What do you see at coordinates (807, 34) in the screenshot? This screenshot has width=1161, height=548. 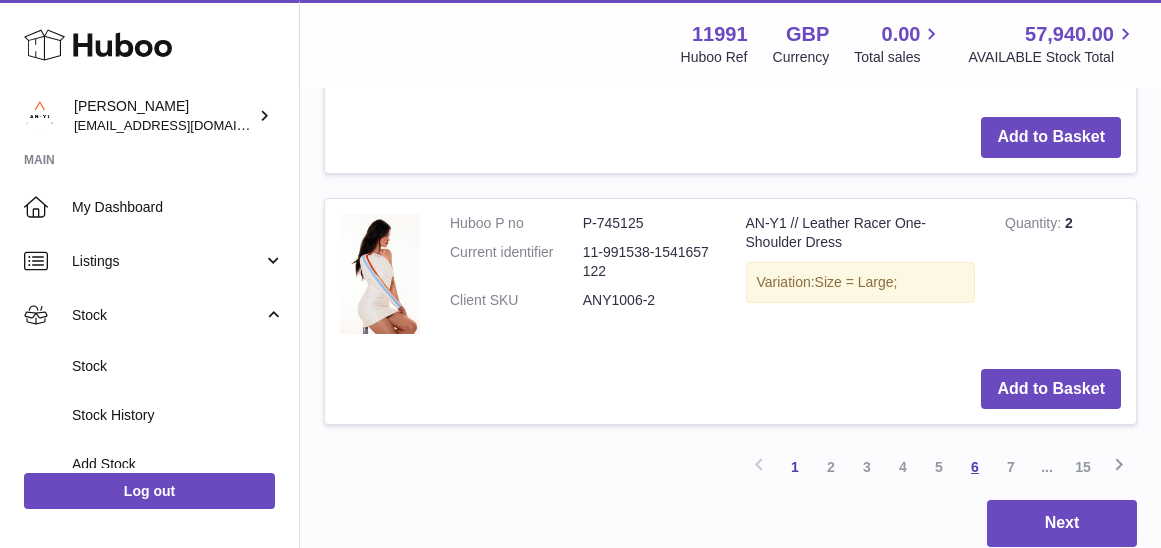 I see `strong: GBP` at bounding box center [807, 34].